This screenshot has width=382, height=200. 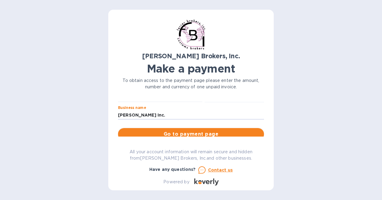 What do you see at coordinates (191, 84) in the screenshot?
I see `p: To obtain access to the payment page please enter the amount, number and currency of one unpaid i...` at bounding box center [191, 84].